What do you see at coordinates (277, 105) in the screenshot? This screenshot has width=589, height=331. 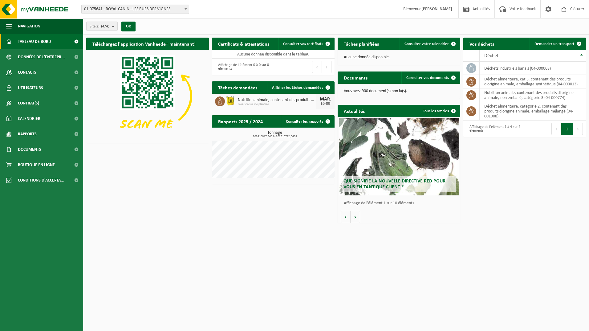 I see `span: Livraison sur site planifiée` at bounding box center [277, 105].